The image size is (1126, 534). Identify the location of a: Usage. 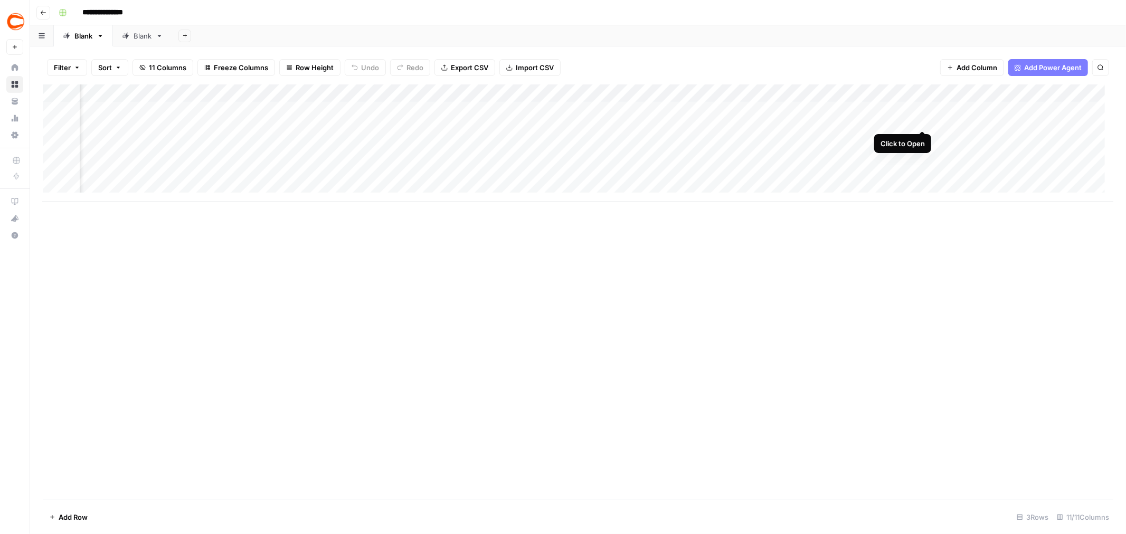
(15, 118).